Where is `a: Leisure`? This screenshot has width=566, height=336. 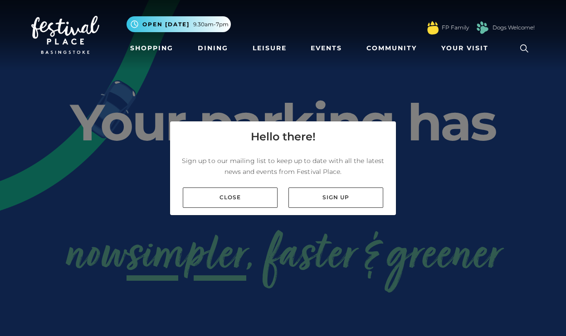 a: Leisure is located at coordinates (269, 48).